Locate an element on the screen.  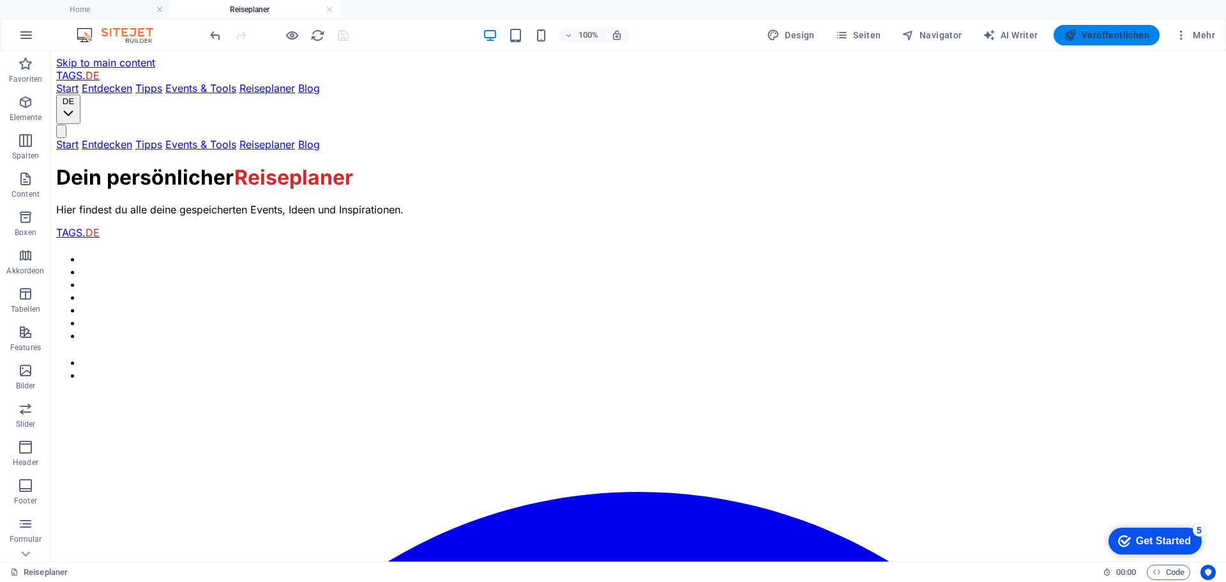
button: Navigator is located at coordinates (932, 35).